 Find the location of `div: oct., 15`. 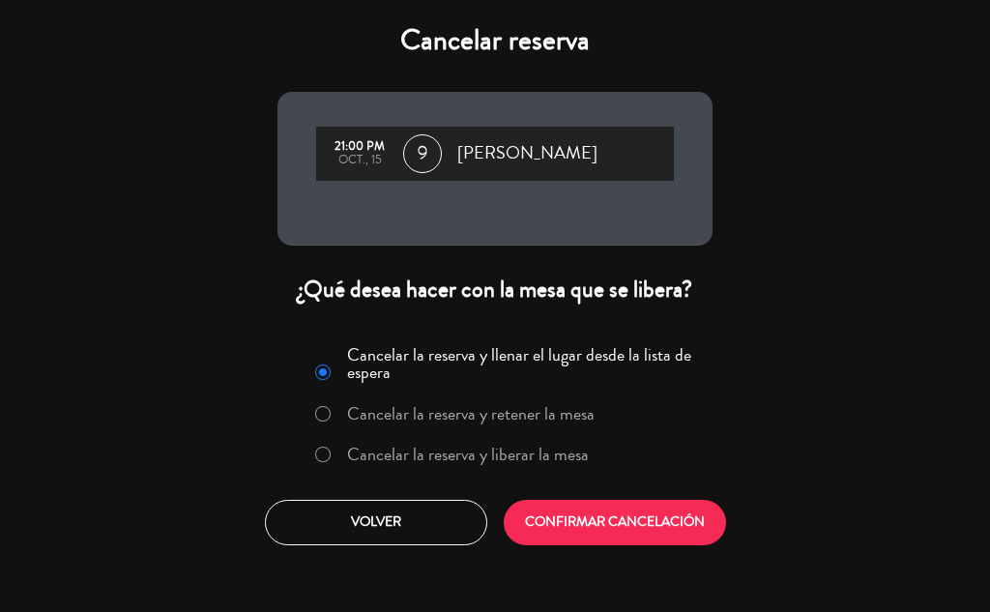

div: oct., 15 is located at coordinates (360, 160).